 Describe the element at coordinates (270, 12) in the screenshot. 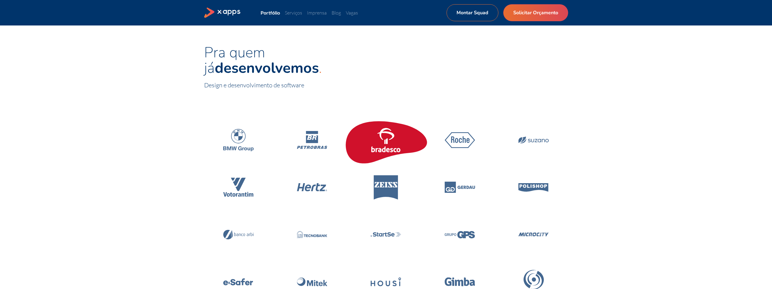

I see `a: Portfólio` at that location.